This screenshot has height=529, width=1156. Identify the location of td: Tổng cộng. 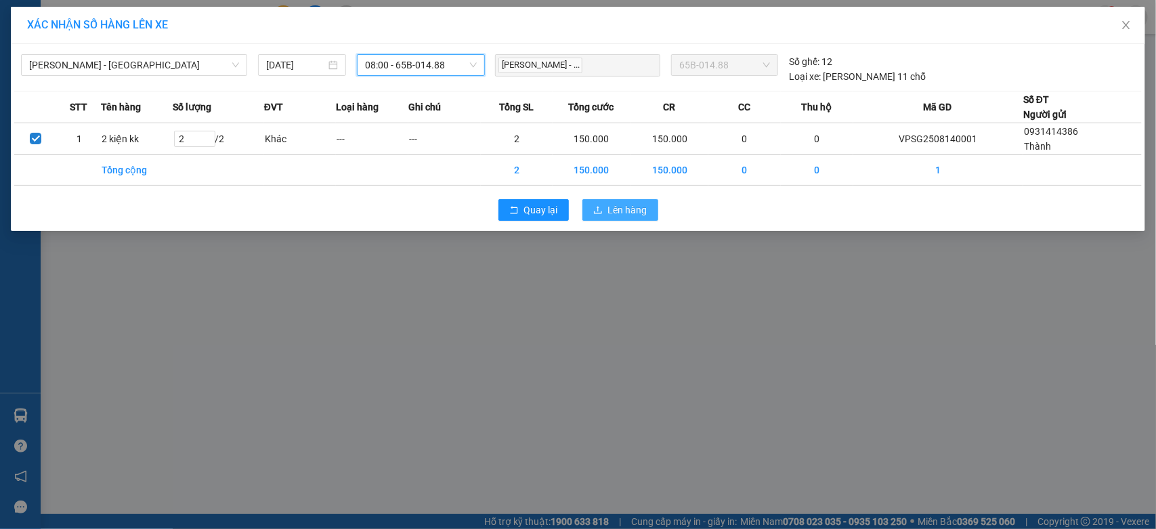
(137, 170).